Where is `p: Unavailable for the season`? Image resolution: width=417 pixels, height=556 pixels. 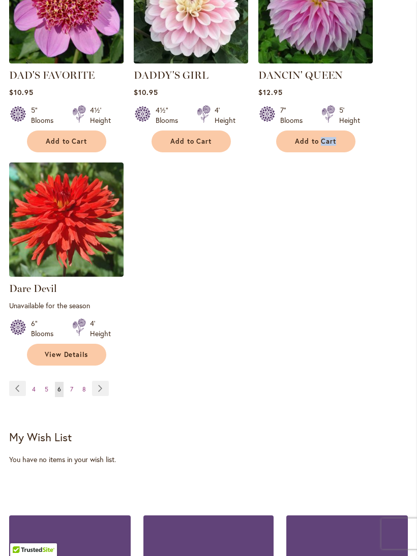
p: Unavailable for the season is located at coordinates (66, 305).